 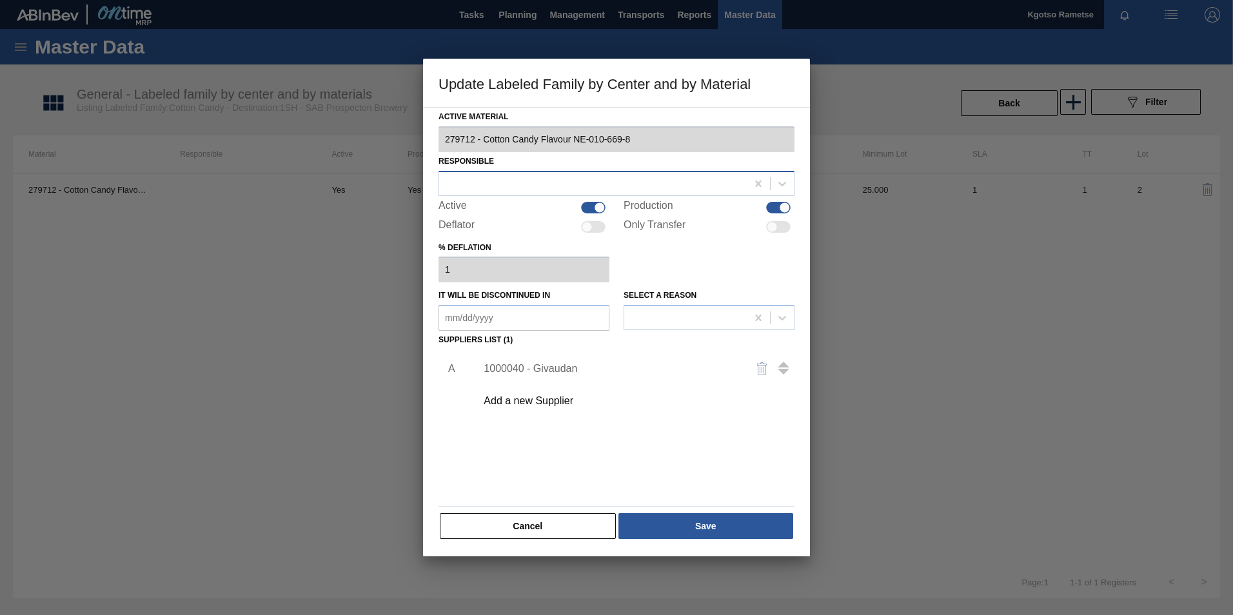 I want to click on img: delete-icon, so click(x=762, y=369).